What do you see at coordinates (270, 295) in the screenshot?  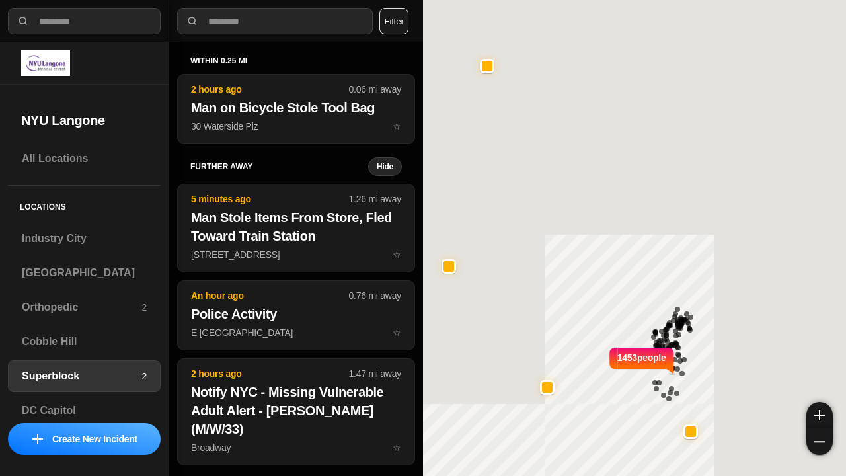 I see `p: An hour ago` at bounding box center [270, 295].